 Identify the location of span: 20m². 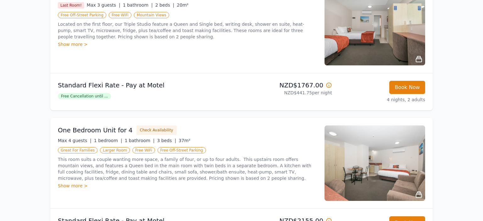
(183, 5).